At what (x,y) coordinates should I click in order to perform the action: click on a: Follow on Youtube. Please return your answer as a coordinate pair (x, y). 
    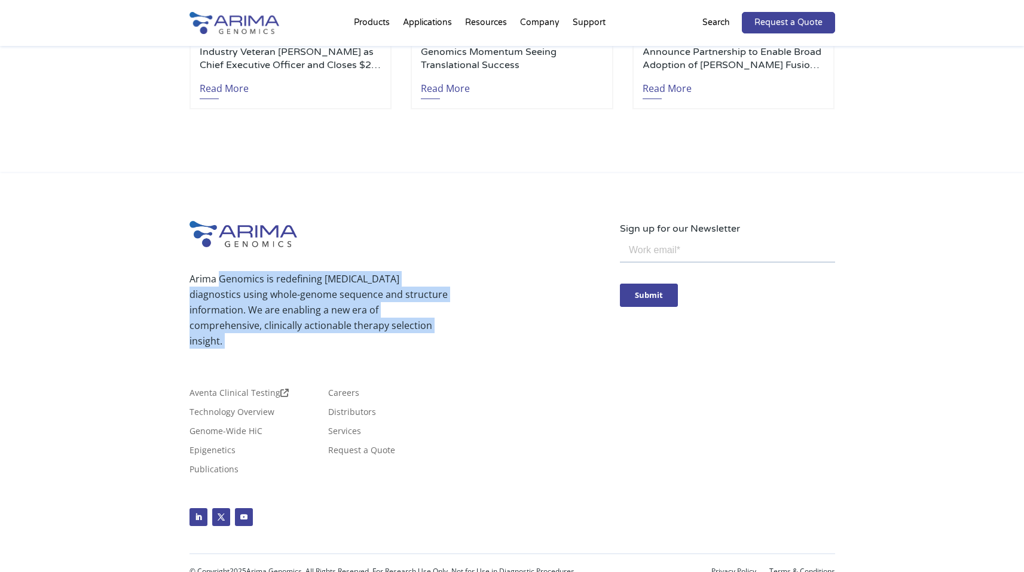
    Looking at the image, I should click on (244, 517).